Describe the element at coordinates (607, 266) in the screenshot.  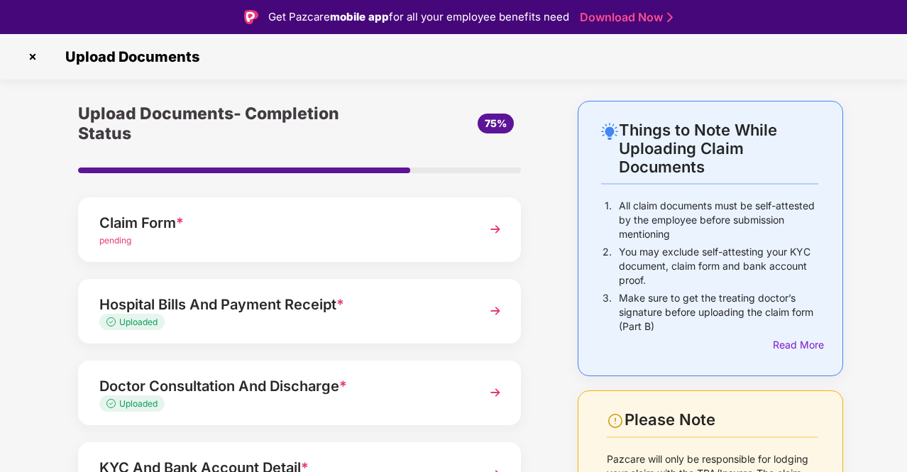
I see `p: 2.` at that location.